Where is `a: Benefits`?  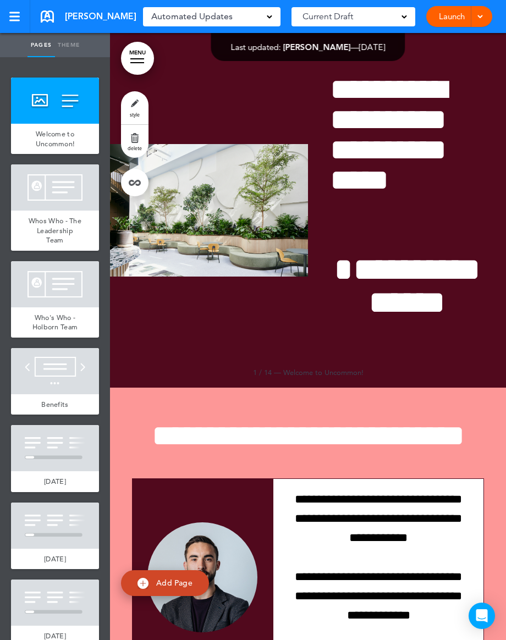 a: Benefits is located at coordinates (55, 405).